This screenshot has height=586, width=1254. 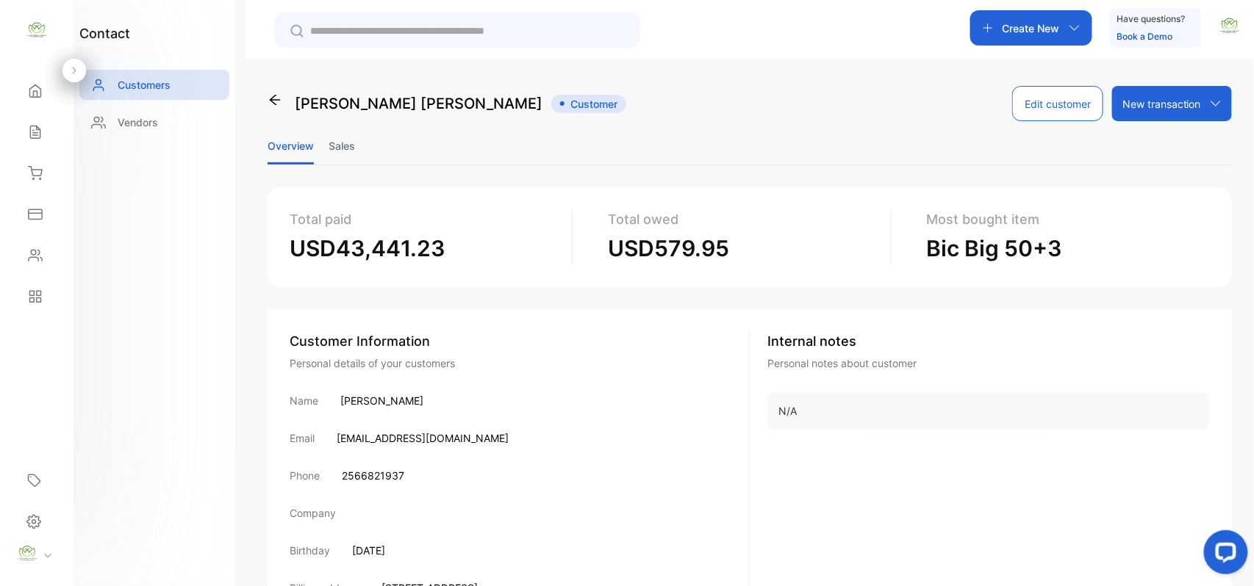 What do you see at coordinates (302, 438) in the screenshot?
I see `p: Email` at bounding box center [302, 438].